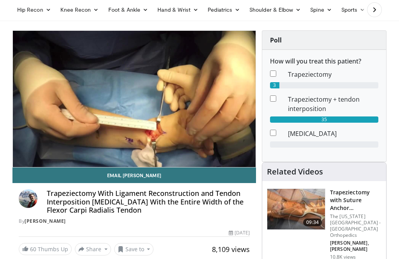  Describe the element at coordinates (296, 209) in the screenshot. I see `img: 1e56fb93-9923-46c5-95db-3805b87b86e9.150x105_q85_crop-smart_upscale.jpg` at that location.